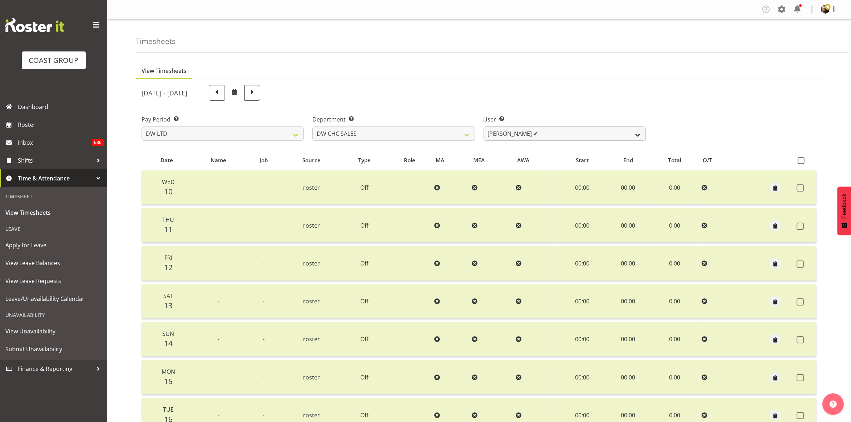 The image size is (851, 422). I want to click on span: View Leave Balances, so click(54, 263).